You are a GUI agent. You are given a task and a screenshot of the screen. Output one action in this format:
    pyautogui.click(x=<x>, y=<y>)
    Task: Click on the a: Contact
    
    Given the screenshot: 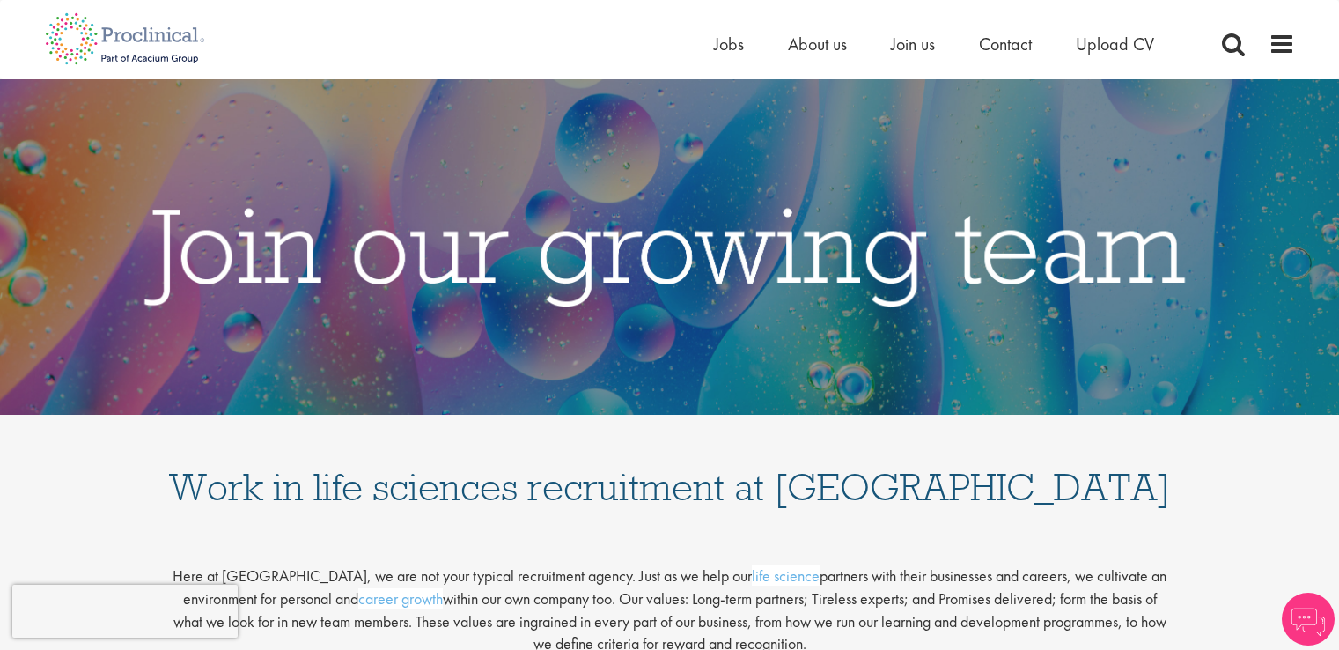 What is the action you would take?
    pyautogui.click(x=1005, y=44)
    